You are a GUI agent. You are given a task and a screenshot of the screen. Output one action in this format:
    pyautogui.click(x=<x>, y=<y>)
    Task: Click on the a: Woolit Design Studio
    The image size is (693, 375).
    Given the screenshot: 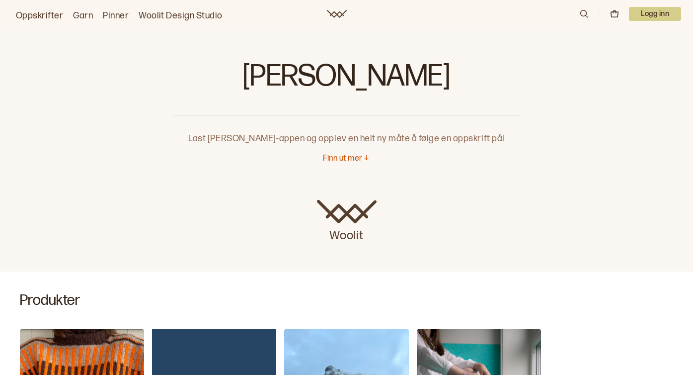 What is the action you would take?
    pyautogui.click(x=180, y=16)
    